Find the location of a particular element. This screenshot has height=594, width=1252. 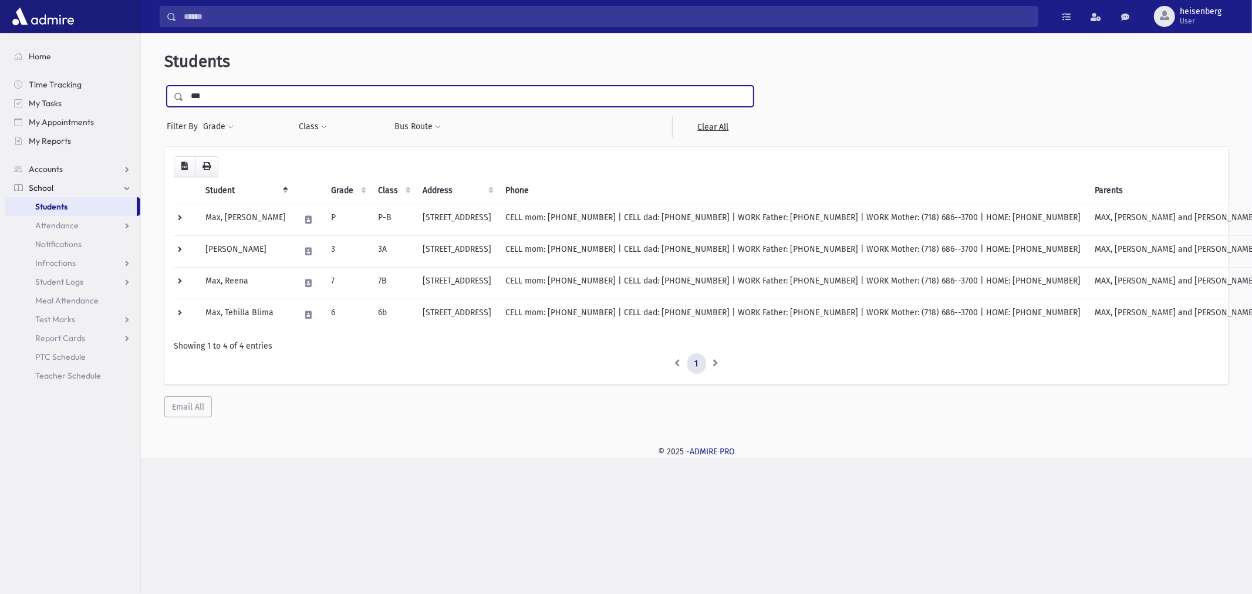

span: Notifications is located at coordinates (58, 244).